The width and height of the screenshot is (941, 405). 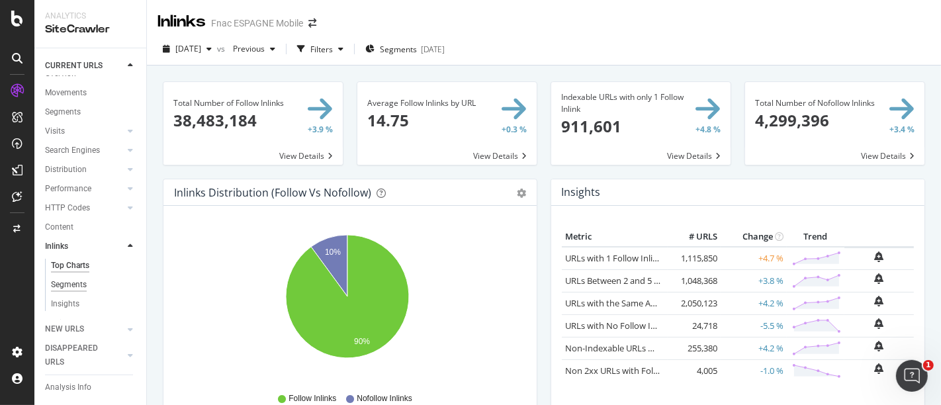 What do you see at coordinates (694, 303) in the screenshot?
I see `td: 2,050,123` at bounding box center [694, 303].